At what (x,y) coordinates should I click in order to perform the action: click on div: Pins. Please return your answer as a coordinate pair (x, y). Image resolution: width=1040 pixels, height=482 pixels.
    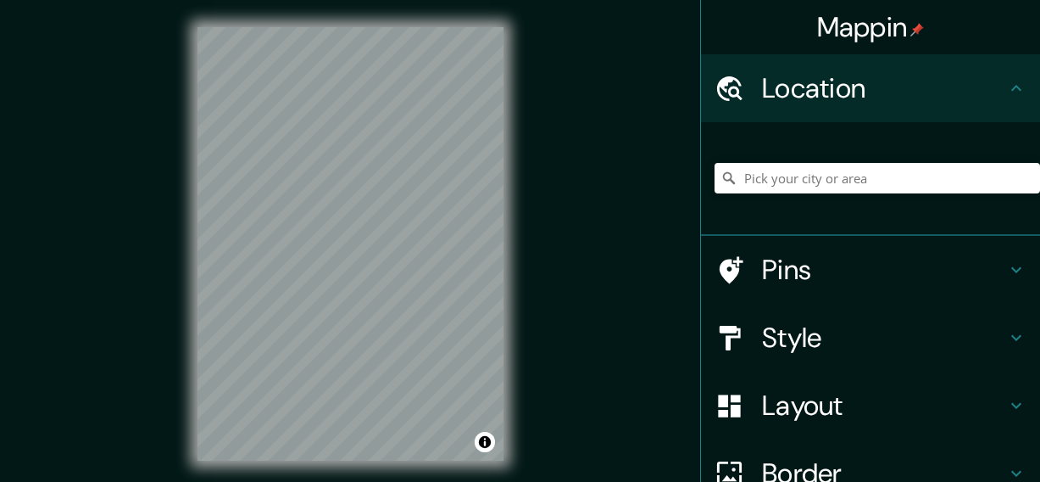
    Looking at the image, I should click on (871, 270).